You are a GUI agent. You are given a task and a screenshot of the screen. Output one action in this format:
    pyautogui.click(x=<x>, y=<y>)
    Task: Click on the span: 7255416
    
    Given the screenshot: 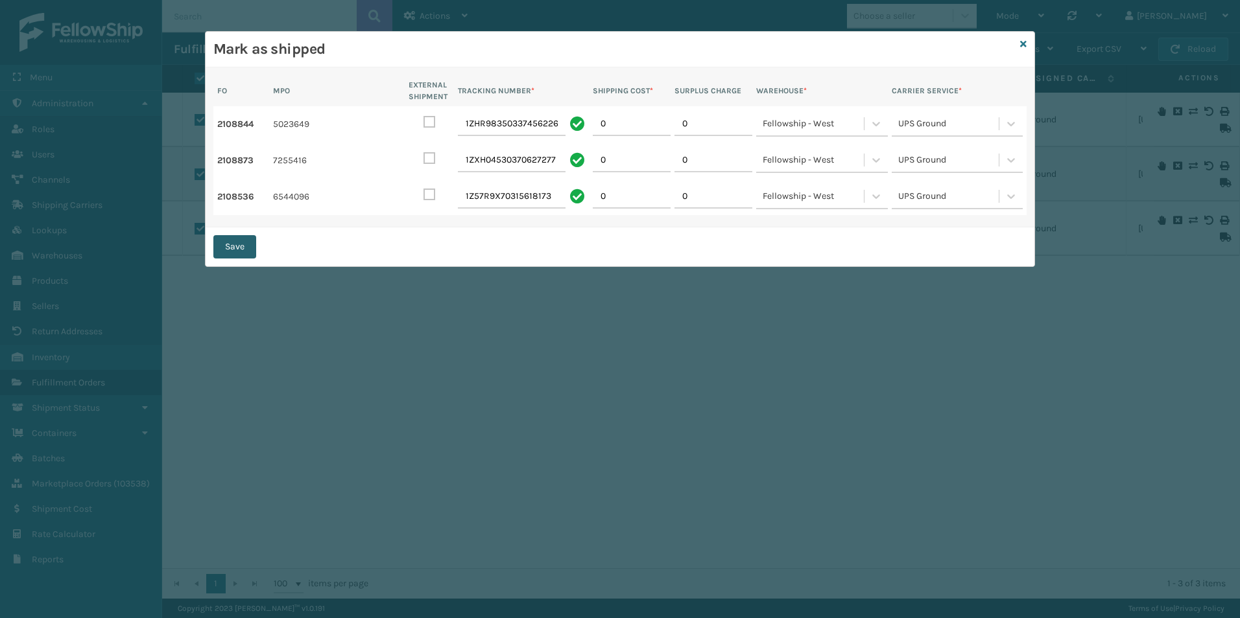 What is the action you would take?
    pyautogui.click(x=338, y=161)
    